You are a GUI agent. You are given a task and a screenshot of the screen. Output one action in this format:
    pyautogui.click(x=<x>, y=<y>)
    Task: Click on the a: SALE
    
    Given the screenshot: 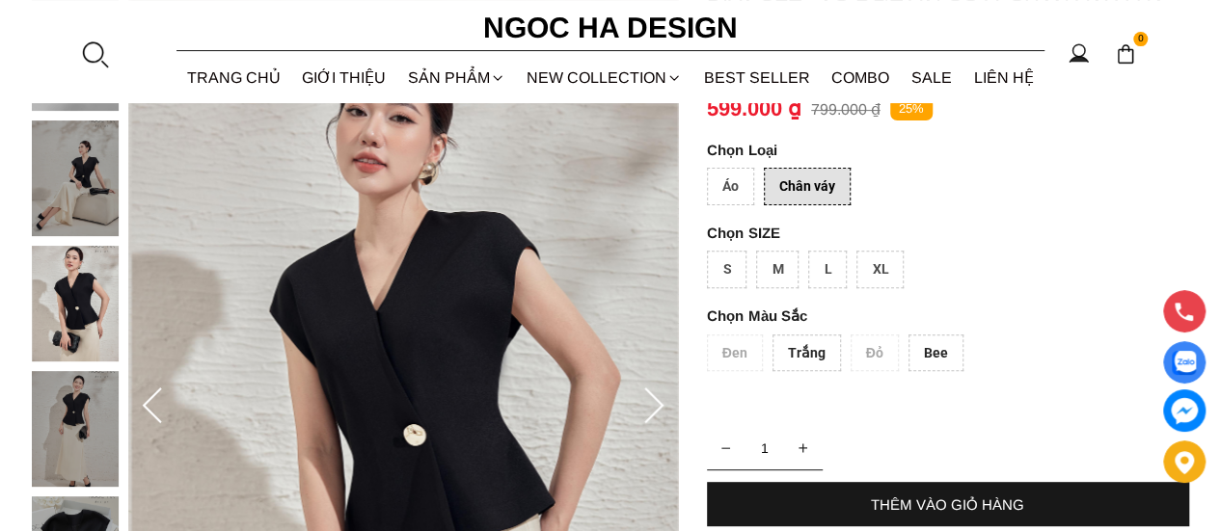 What is the action you would take?
    pyautogui.click(x=932, y=77)
    